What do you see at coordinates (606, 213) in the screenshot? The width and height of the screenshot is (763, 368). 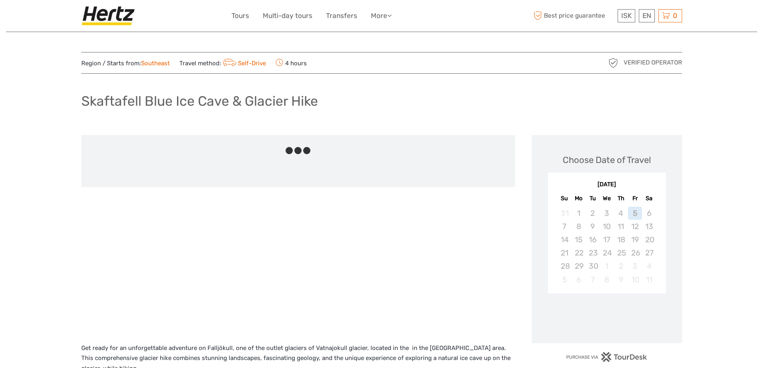 I see `div: Not available Wednesday, September 3rd, 2025` at bounding box center [606, 213].